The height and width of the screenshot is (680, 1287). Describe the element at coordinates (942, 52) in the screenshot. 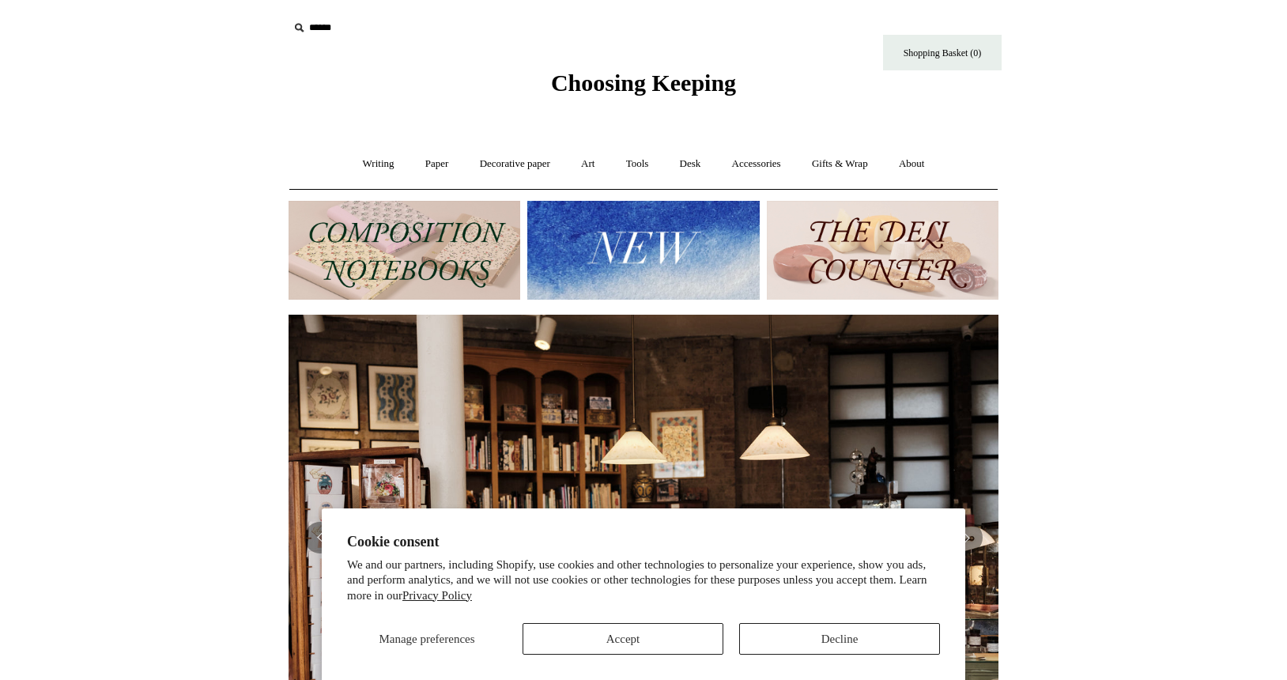

I see `a: Shopping Basket (0)` at that location.